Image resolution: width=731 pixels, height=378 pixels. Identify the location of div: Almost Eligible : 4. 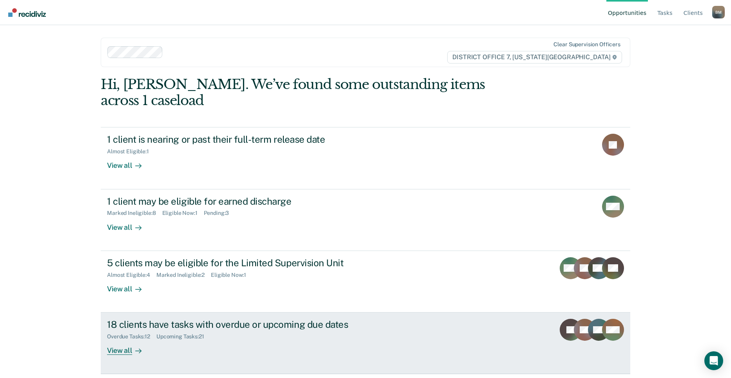
(132, 275).